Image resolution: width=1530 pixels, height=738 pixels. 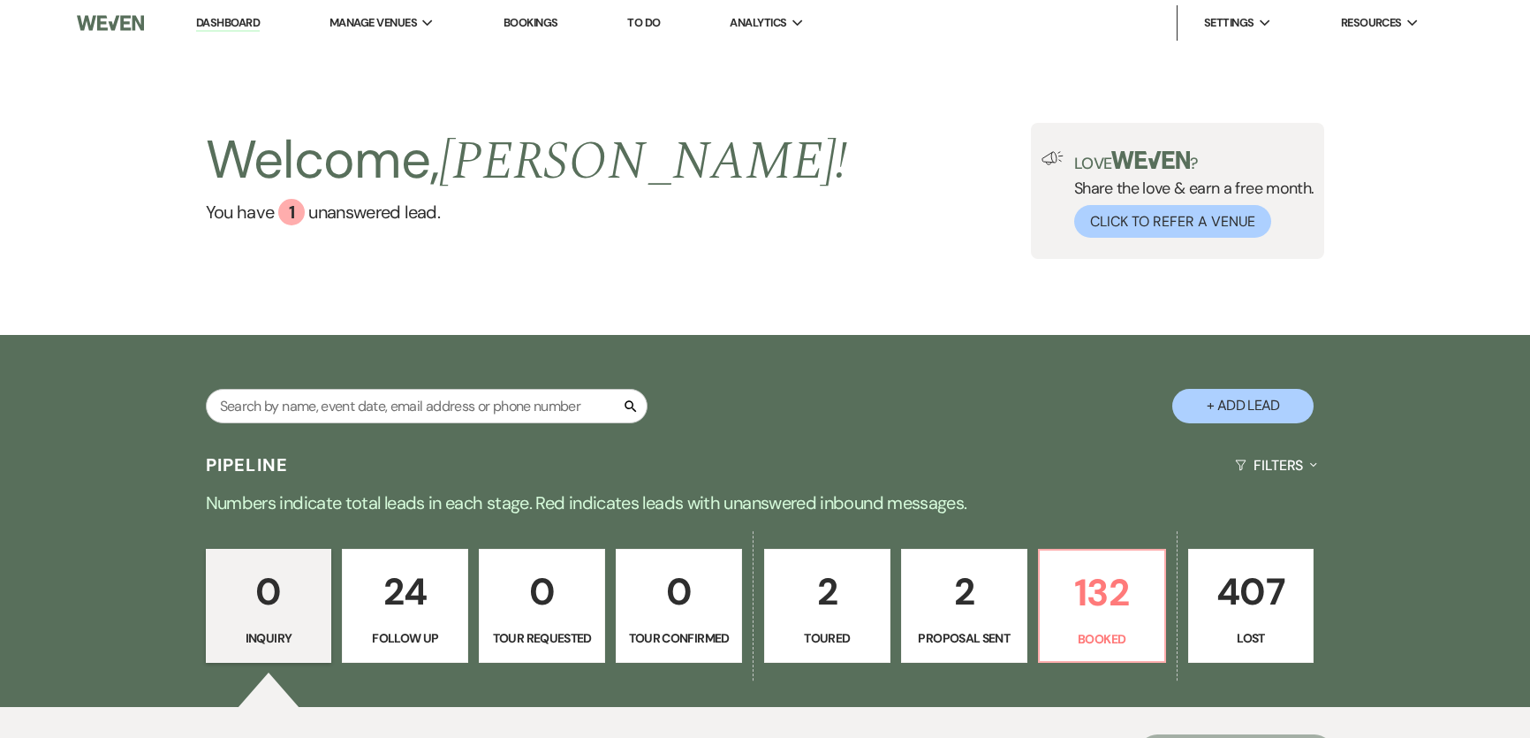 I want to click on p: 24, so click(x=405, y=591).